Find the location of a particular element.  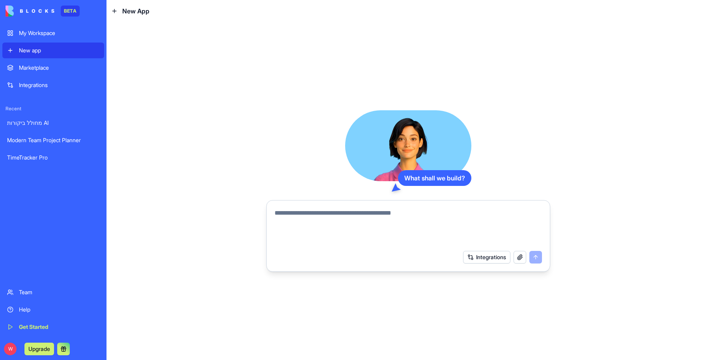

div: What shall we build? is located at coordinates (434, 178).